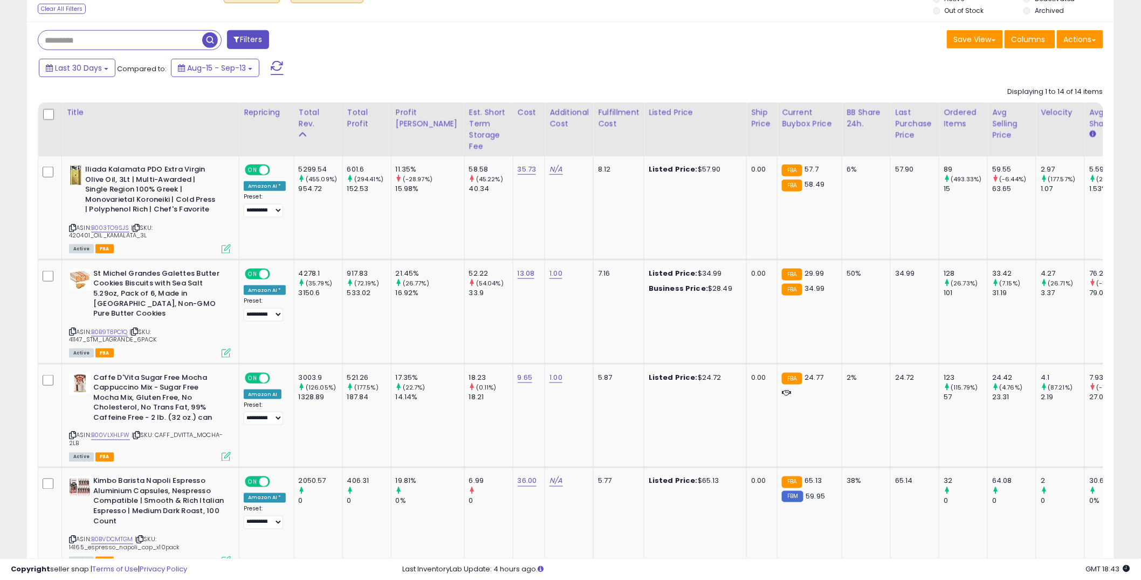 This screenshot has width=1141, height=580. I want to click on span: 34.99, so click(815, 288).